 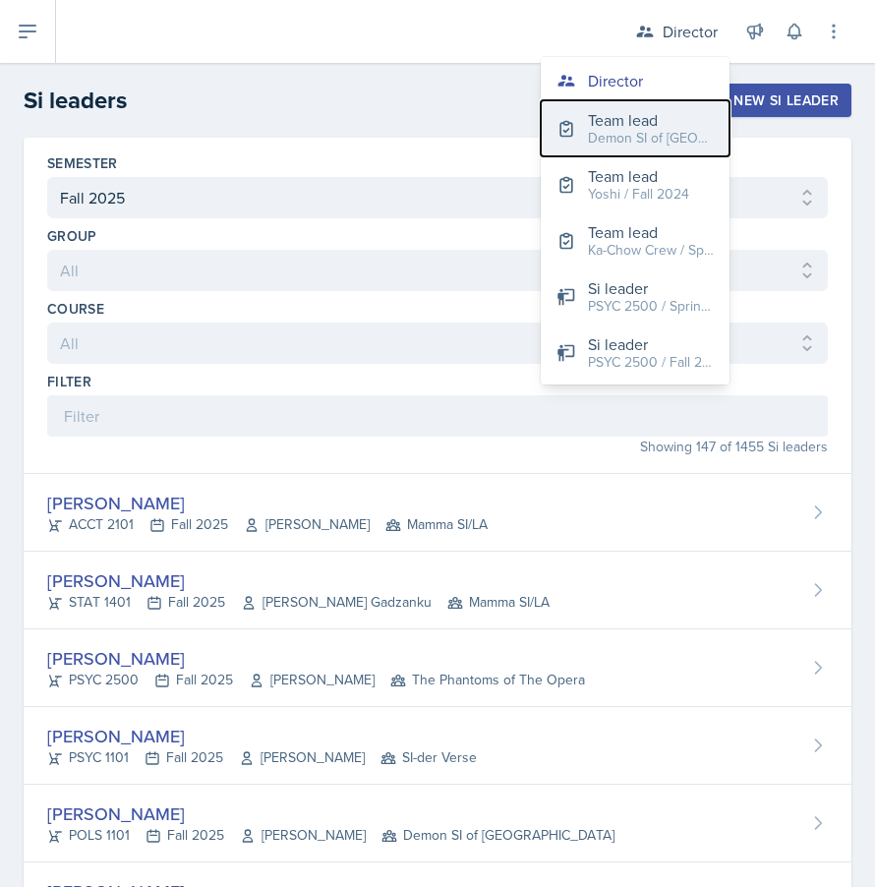 I want to click on div: Ka-Chow Crew / Spring 2025, so click(x=651, y=250).